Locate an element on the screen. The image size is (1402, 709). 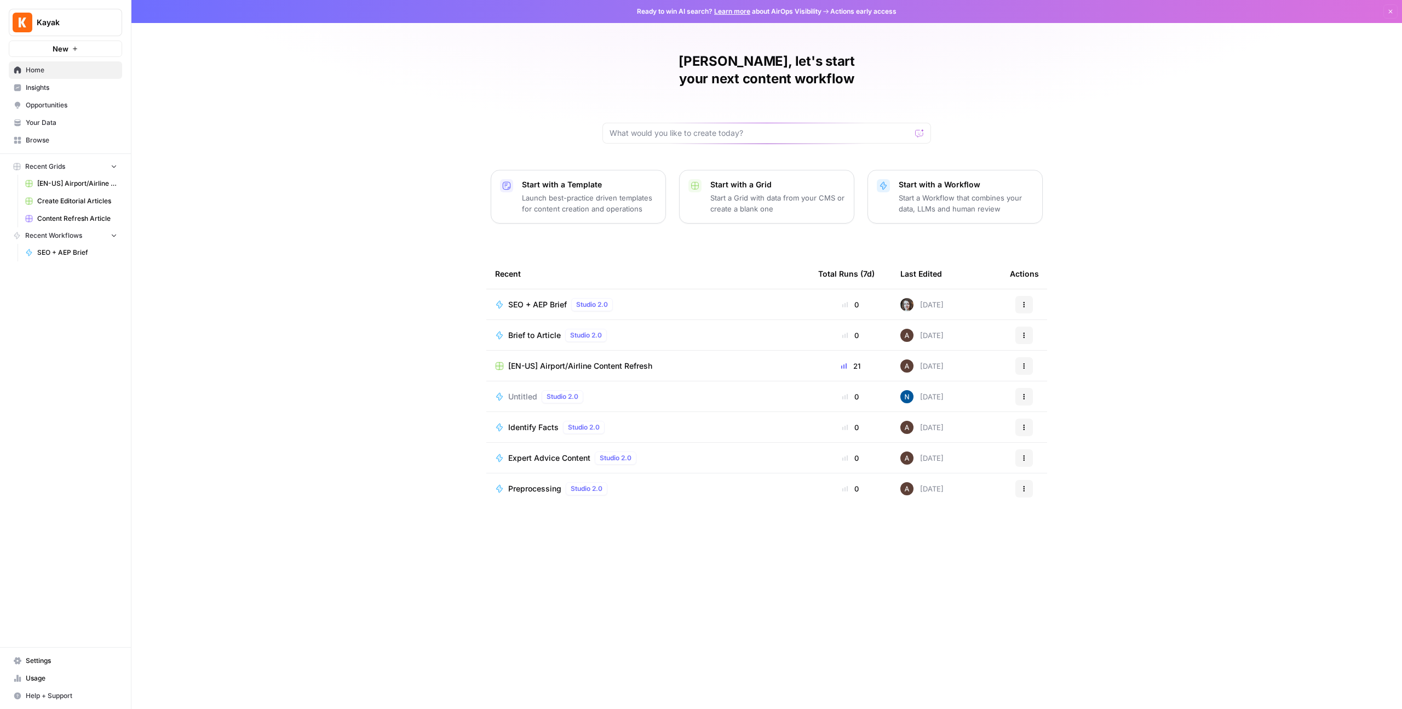
a: Home is located at coordinates (65, 70).